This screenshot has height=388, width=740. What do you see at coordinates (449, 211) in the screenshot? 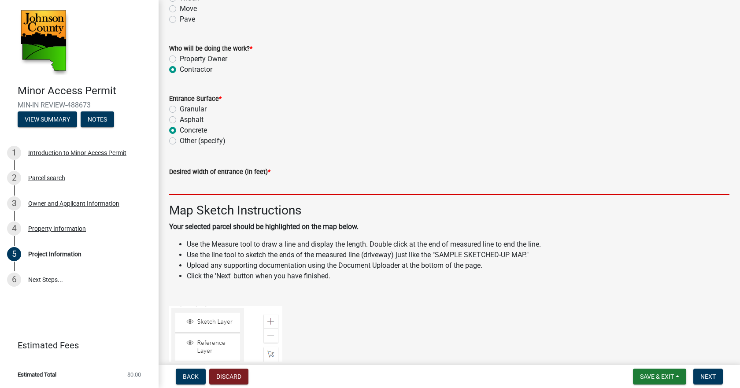
I see `h3: Map Sketch Instructions` at bounding box center [449, 211].